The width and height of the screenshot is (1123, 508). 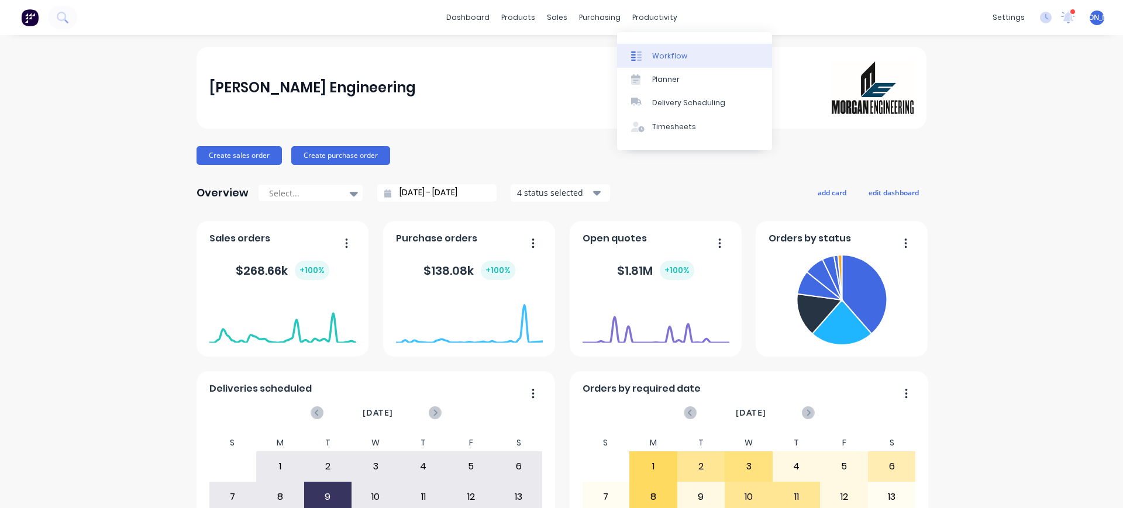 What do you see at coordinates (283, 270) in the screenshot?
I see `div: $ 268.66k` at bounding box center [283, 270].